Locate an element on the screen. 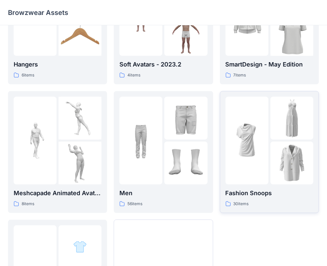 Image resolution: width=327 pixels, height=266 pixels. p: SmartDesign - May Edition is located at coordinates (269, 65).